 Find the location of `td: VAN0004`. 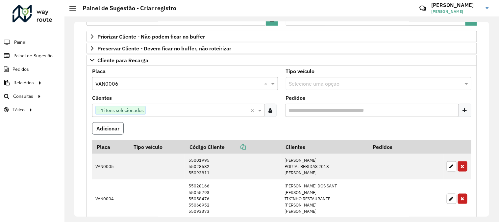

td: VAN0004 is located at coordinates (110, 198).